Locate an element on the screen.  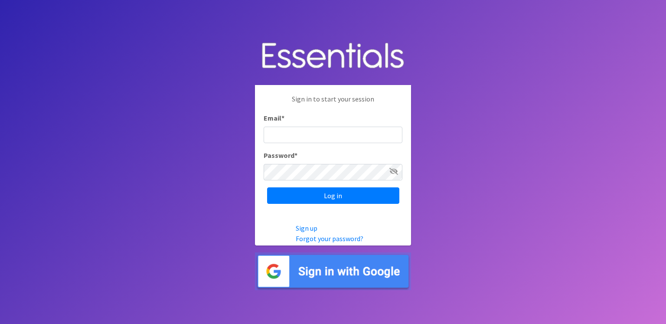
a: Forgot your password? is located at coordinates (329, 238).